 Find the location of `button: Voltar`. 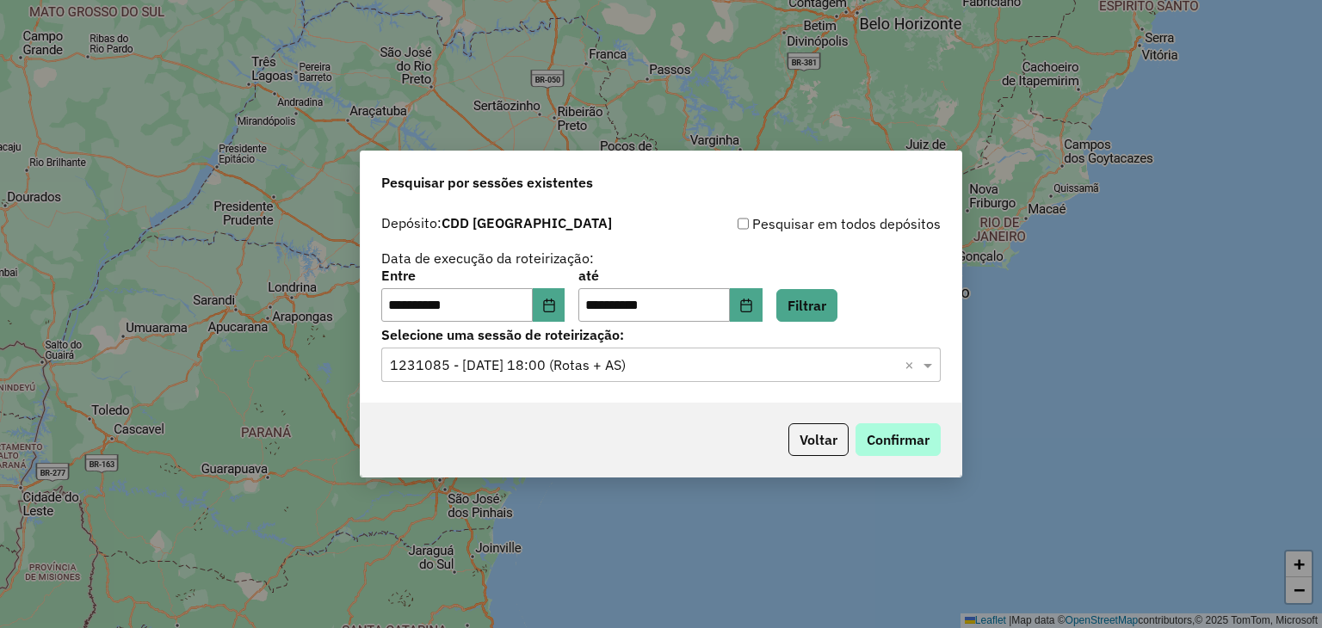

button: Voltar is located at coordinates (818, 440).